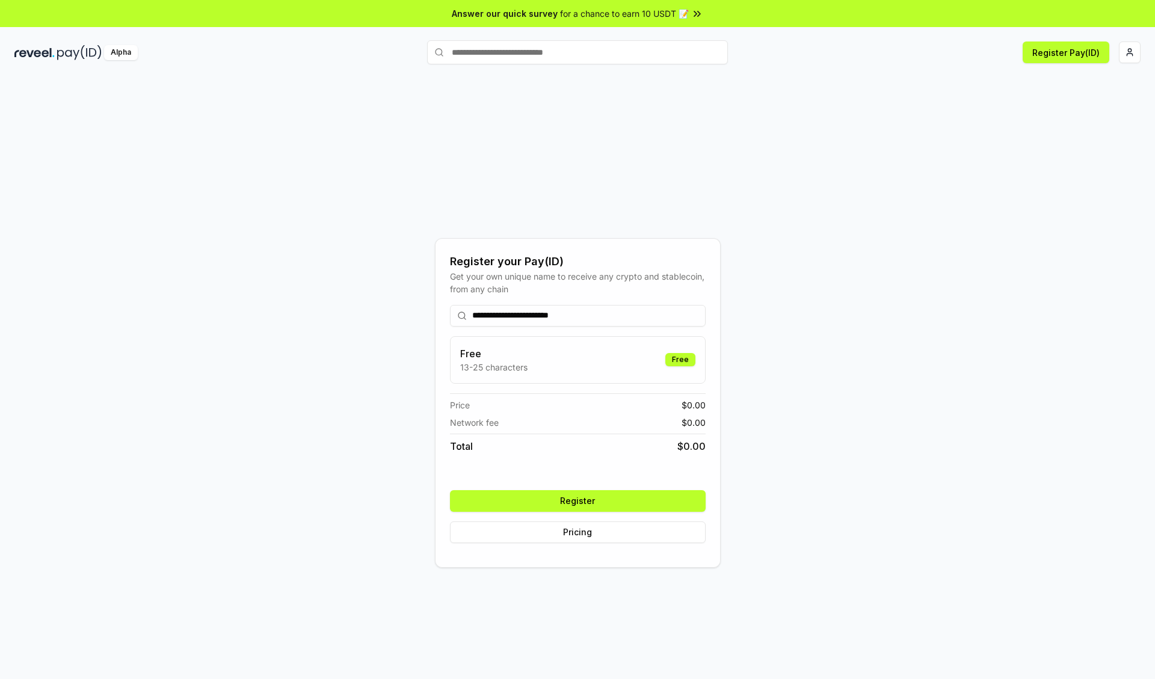 The width and height of the screenshot is (1155, 679). Describe the element at coordinates (577, 283) in the screenshot. I see `div: Get your own unique name to receive any crypto and stablecoin, from any chain` at that location.